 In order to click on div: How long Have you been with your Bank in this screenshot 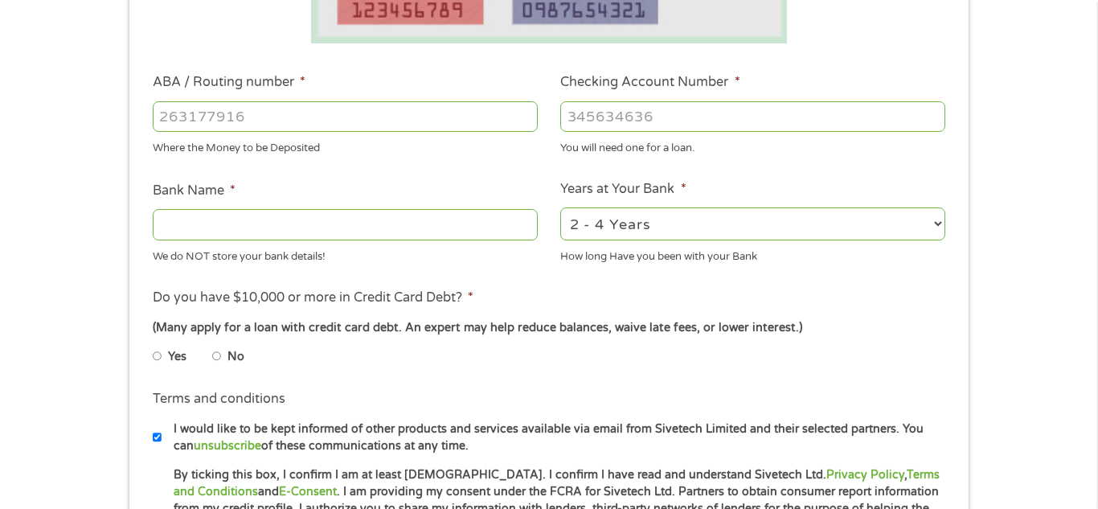, I will do `click(752, 253)`.